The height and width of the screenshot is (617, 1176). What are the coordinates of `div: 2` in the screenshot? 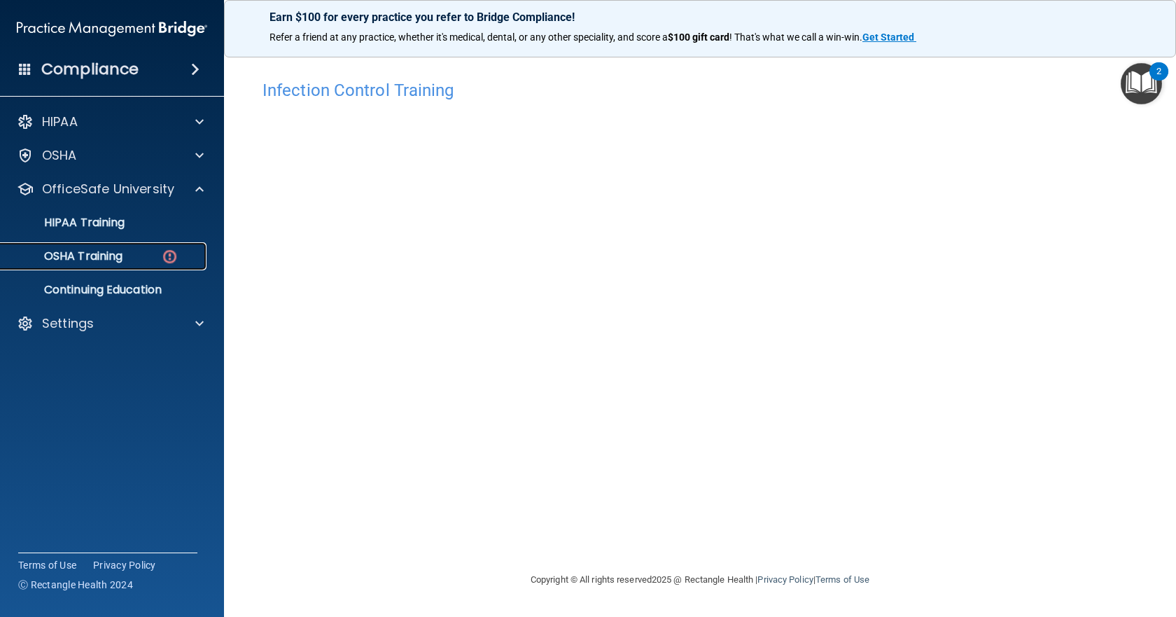 It's located at (1158, 80).